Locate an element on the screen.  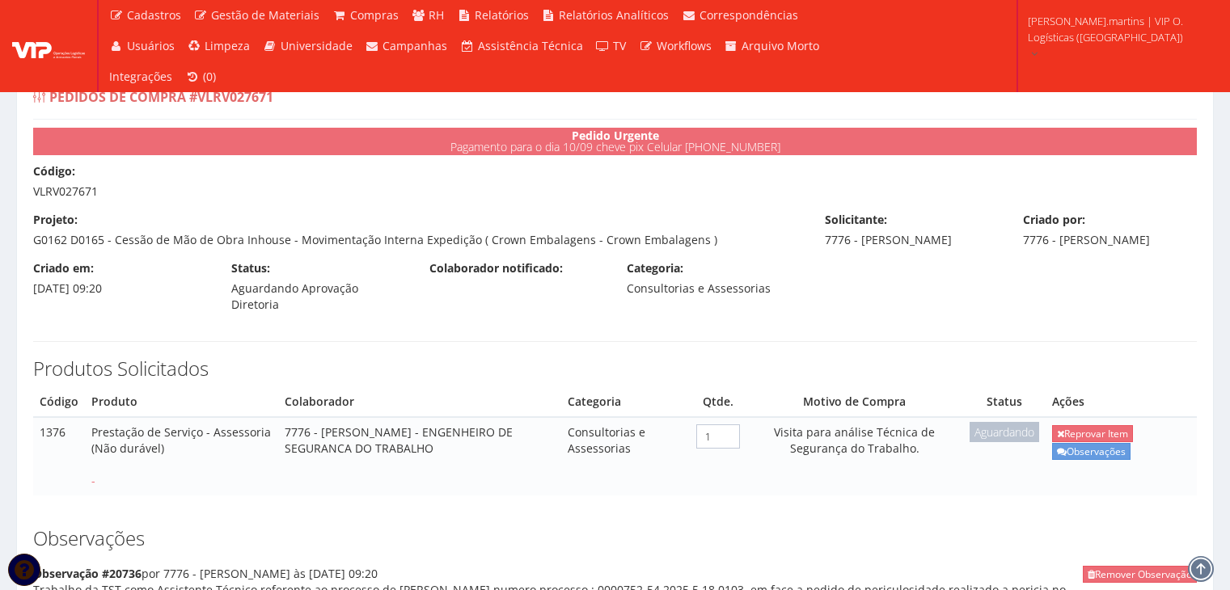
label: Solicitante: is located at coordinates (856, 220).